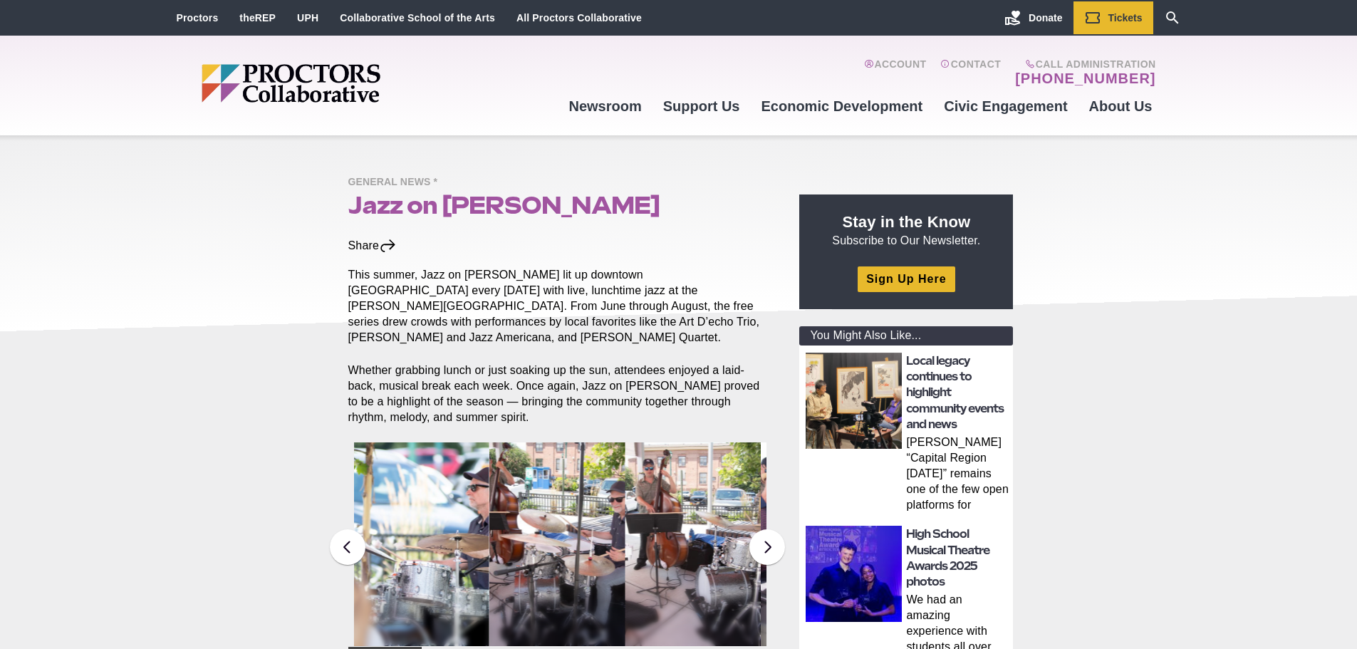 This screenshot has width=1357, height=649. Describe the element at coordinates (842, 106) in the screenshot. I see `a: Economic Development` at that location.